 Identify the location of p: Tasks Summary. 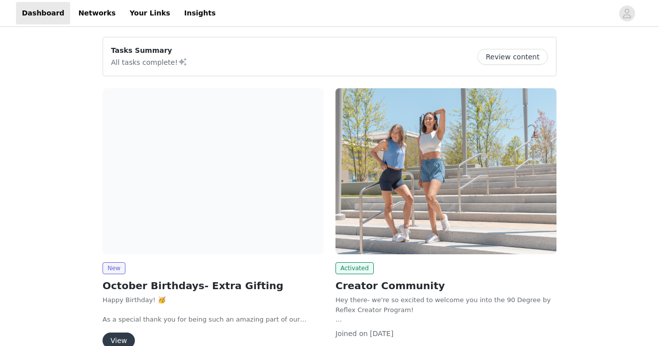
(149, 50).